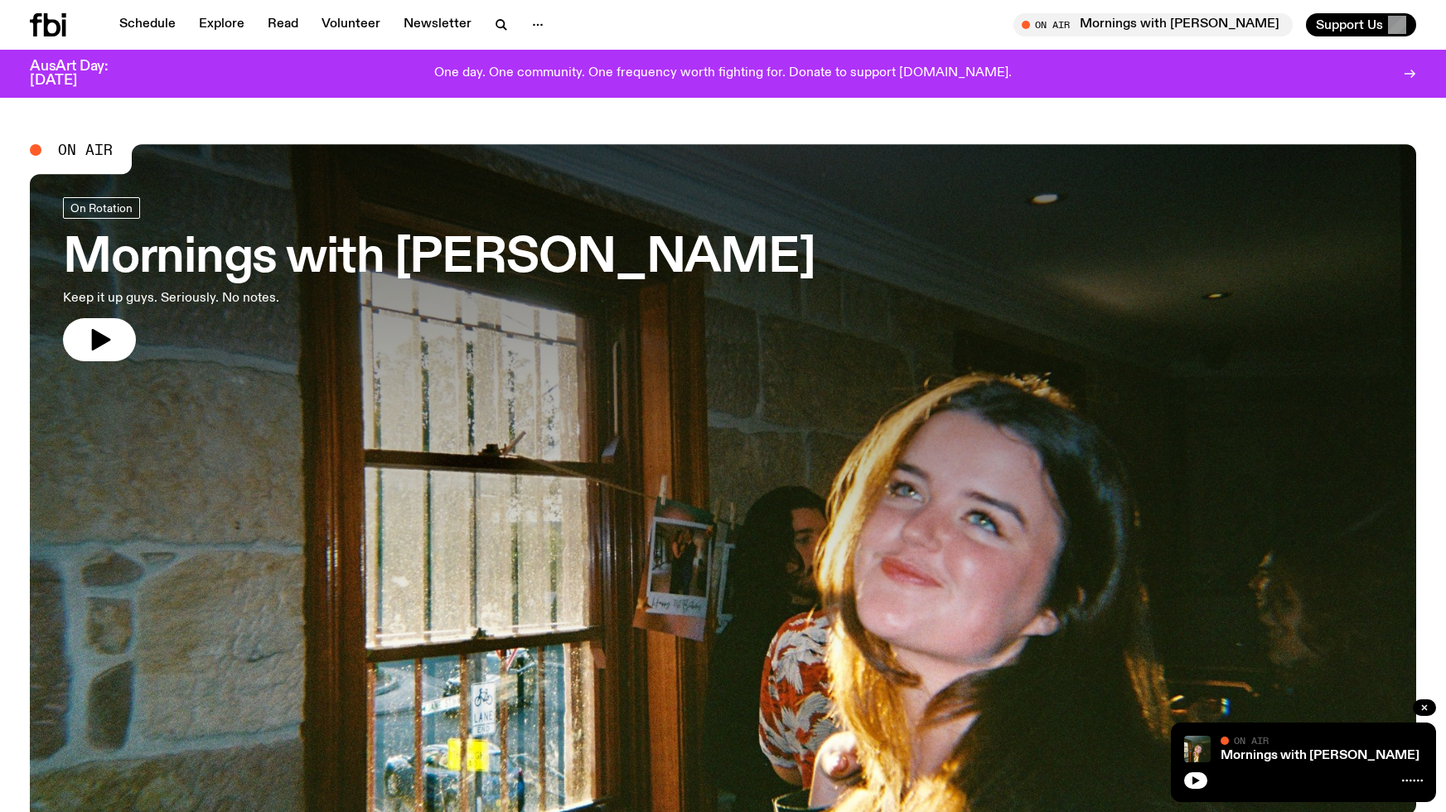  Describe the element at coordinates (221, 25) in the screenshot. I see `a: Explore` at that location.